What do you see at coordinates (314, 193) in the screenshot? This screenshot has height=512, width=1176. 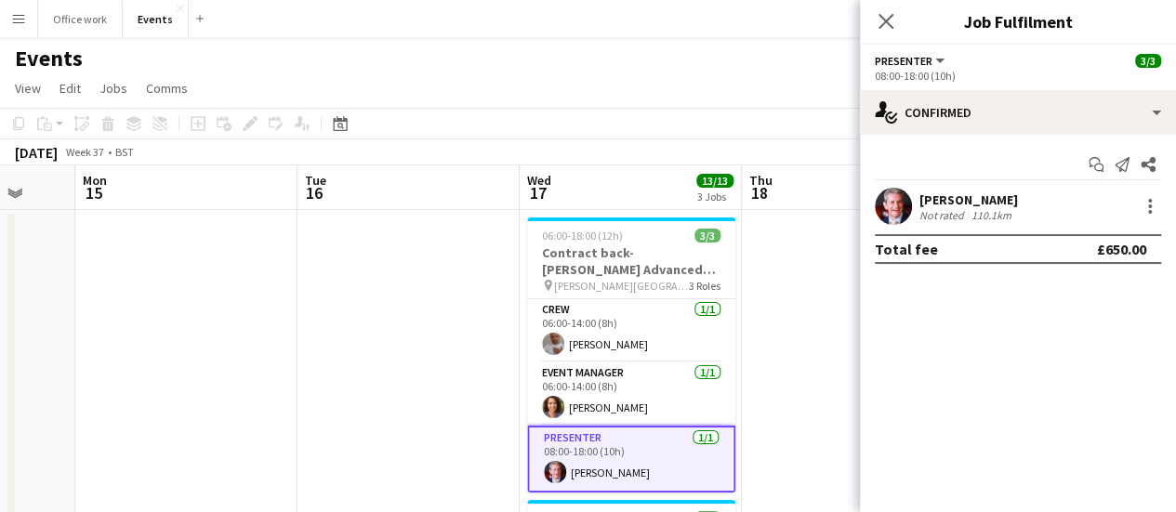 I see `span: 16` at bounding box center [314, 193].